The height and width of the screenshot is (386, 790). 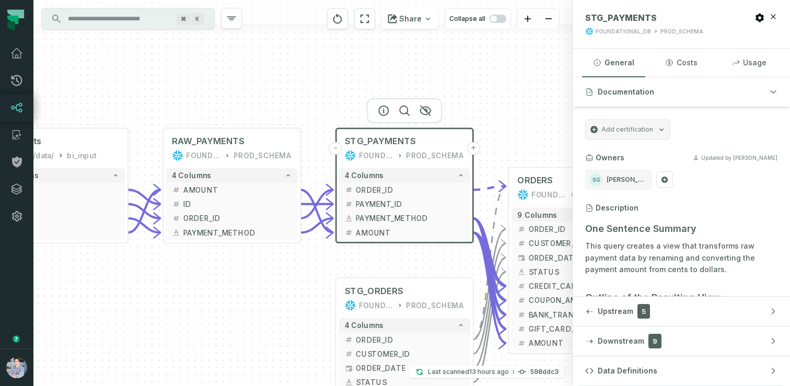 I want to click on span: Shay Gafniel, so click(x=596, y=180).